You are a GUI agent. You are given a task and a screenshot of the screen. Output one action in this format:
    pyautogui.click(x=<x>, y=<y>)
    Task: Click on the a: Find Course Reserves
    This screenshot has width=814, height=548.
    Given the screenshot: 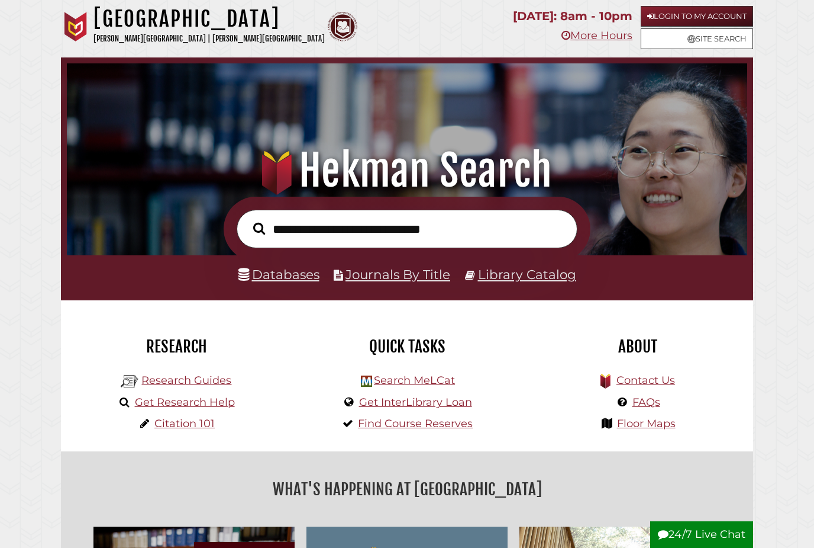 What is the action you would take?
    pyautogui.click(x=416, y=423)
    